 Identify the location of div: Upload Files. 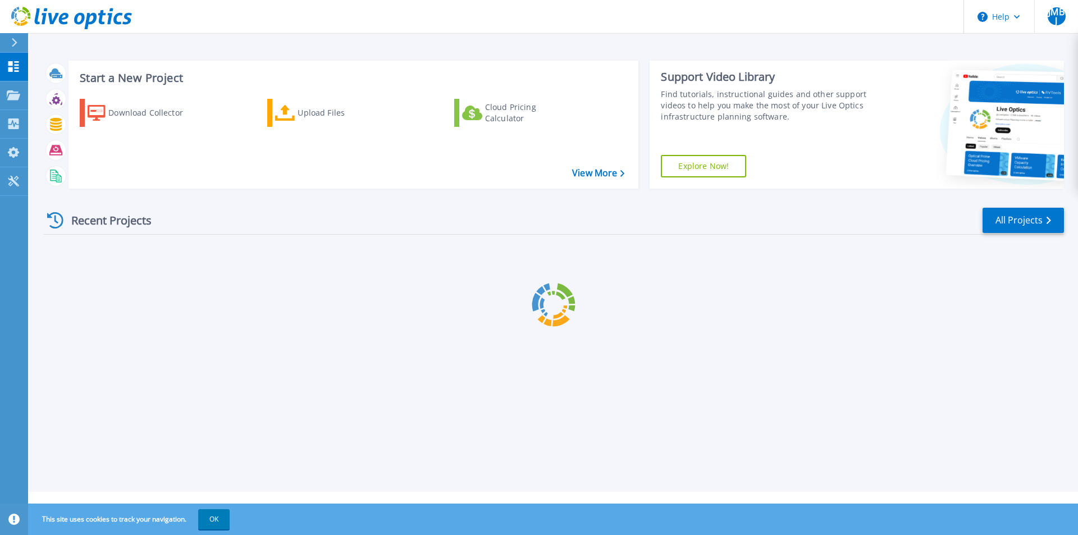
(343, 113).